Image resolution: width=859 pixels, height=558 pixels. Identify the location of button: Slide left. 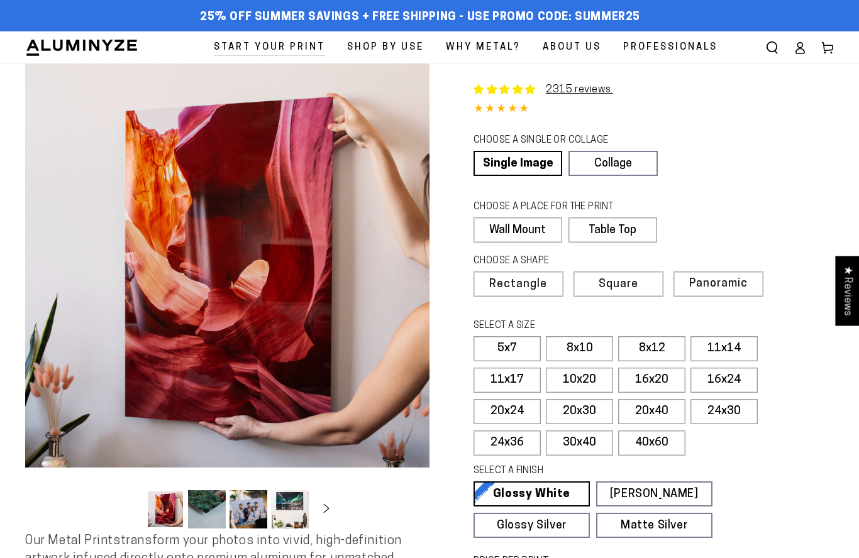
(129, 510).